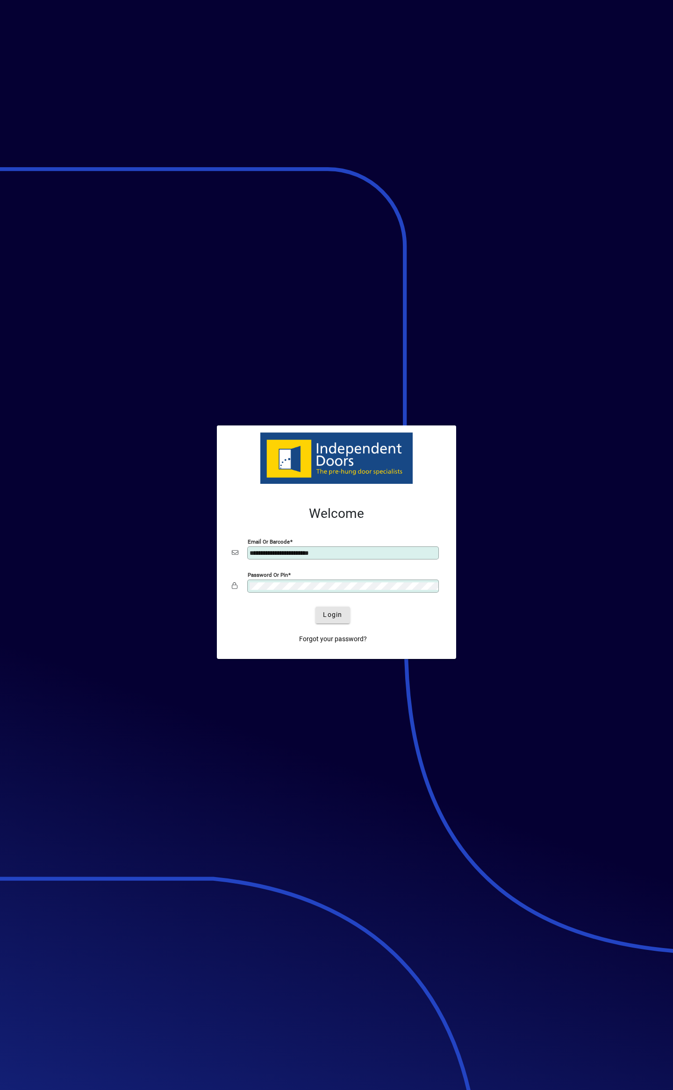 This screenshot has width=673, height=1090. What do you see at coordinates (332, 615) in the screenshot?
I see `span: Login` at bounding box center [332, 615].